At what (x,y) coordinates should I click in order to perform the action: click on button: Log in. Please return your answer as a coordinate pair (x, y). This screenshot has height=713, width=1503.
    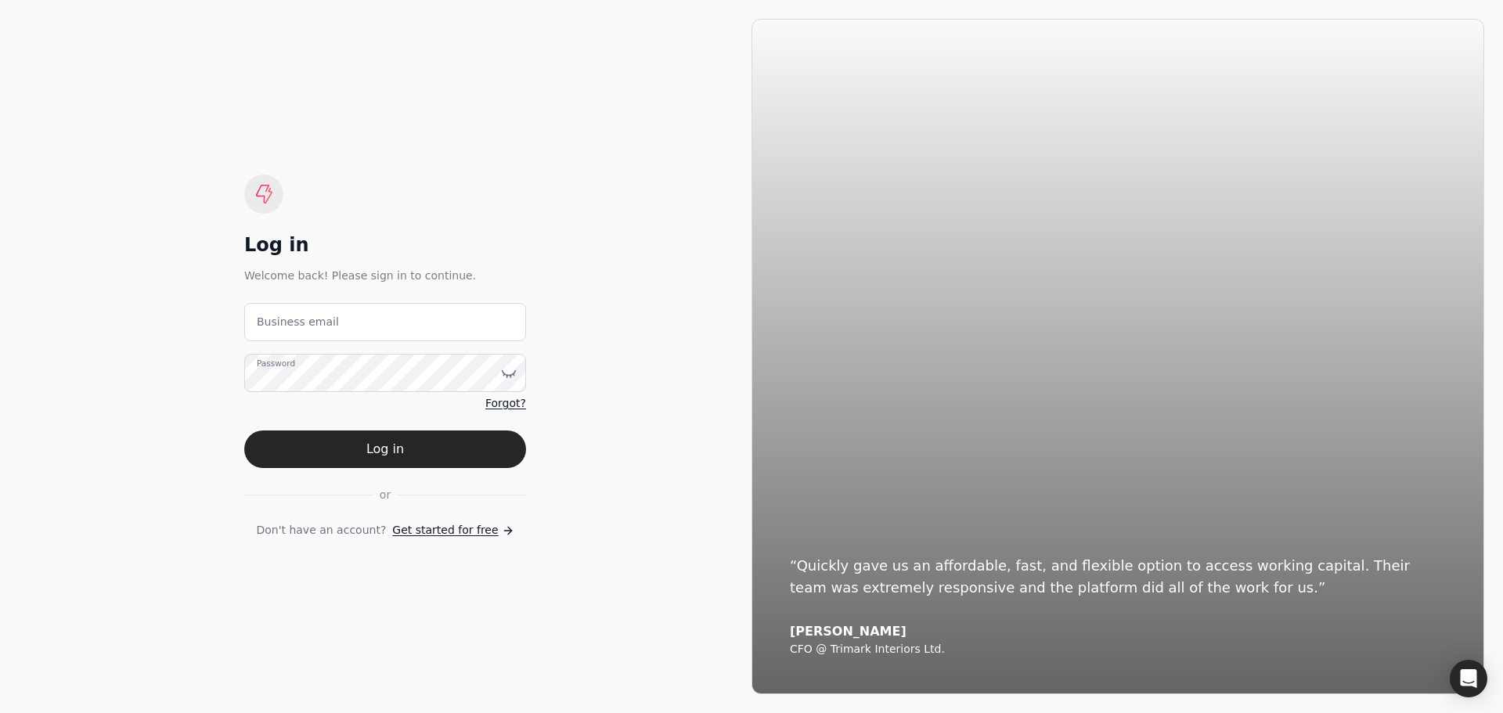
    Looking at the image, I should click on (385, 449).